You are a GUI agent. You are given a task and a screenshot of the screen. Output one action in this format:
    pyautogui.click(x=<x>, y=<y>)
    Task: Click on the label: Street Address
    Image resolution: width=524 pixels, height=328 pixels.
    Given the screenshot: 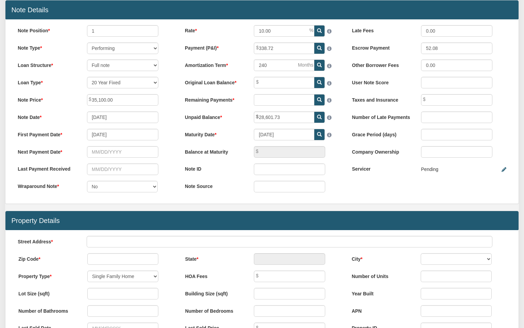 What is the action you would take?
    pyautogui.click(x=46, y=241)
    